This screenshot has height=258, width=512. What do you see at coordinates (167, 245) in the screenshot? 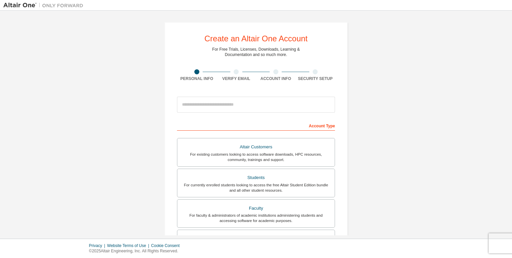
I see `div: Cookie Consent` at bounding box center [167, 245].